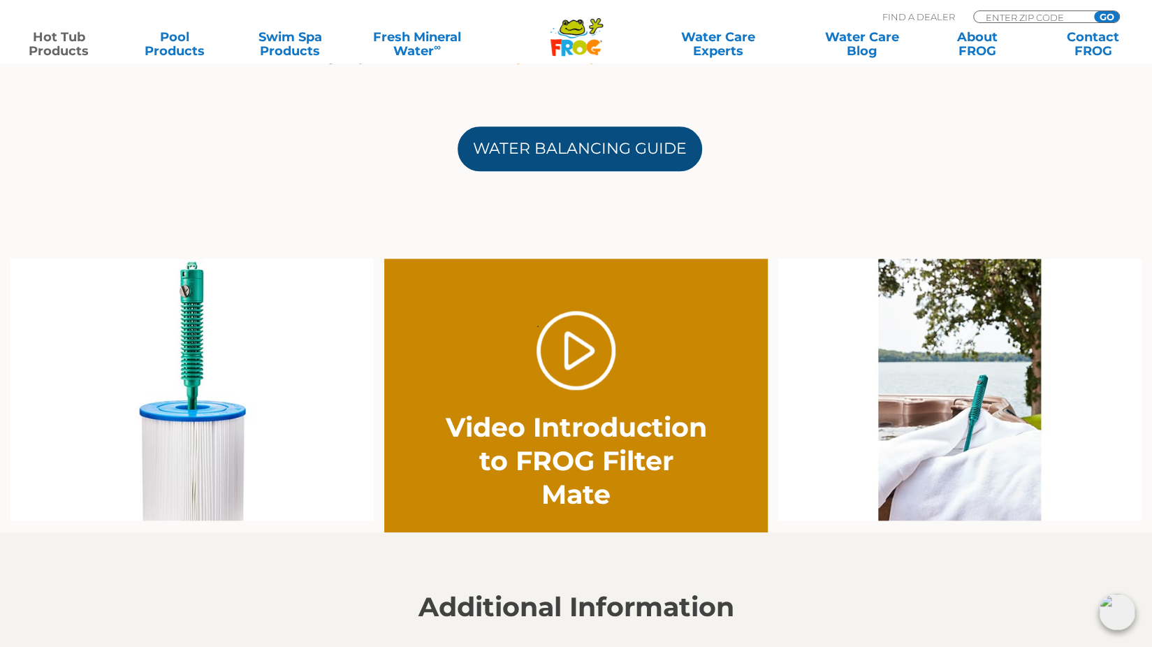  Describe the element at coordinates (175, 44) in the screenshot. I see `a: PoolProducts` at that location.